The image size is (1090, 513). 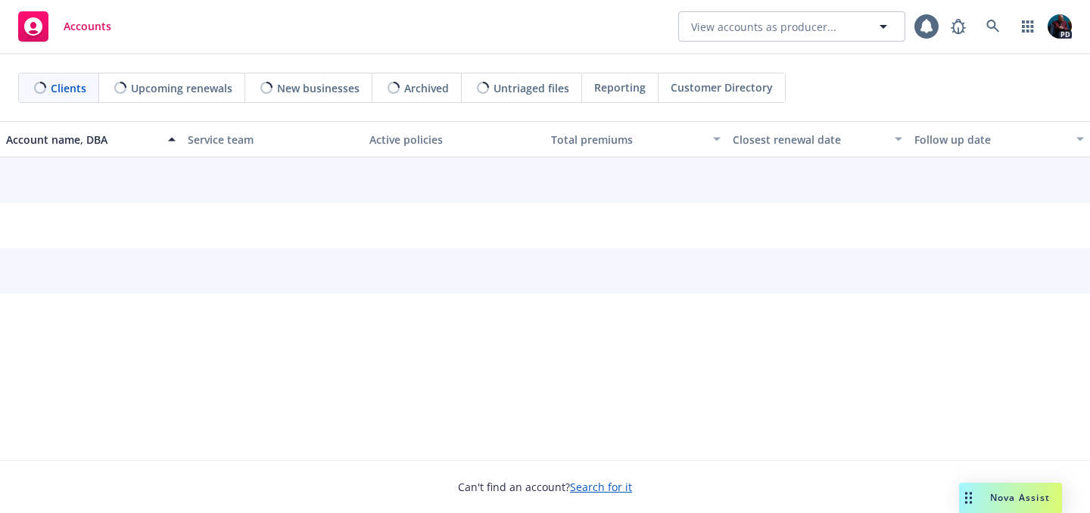 I want to click on button: Follow up date, so click(x=999, y=139).